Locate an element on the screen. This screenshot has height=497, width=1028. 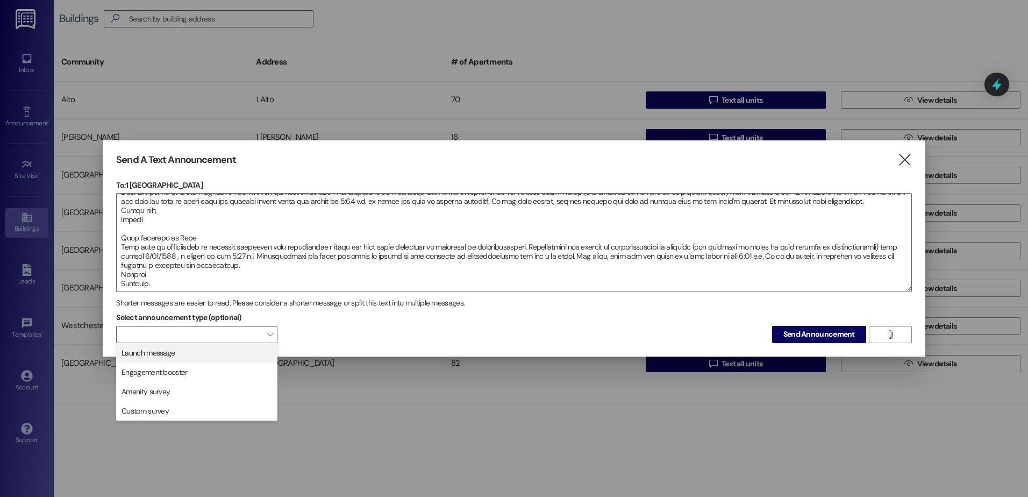
span: Amenity survey is located at coordinates (146, 391).